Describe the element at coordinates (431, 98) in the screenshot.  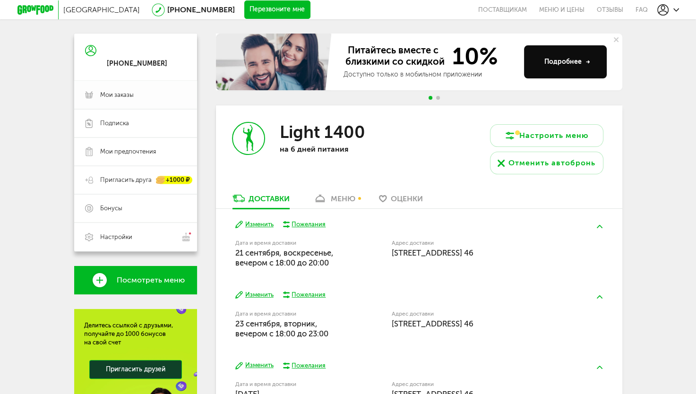
I see `span: Go to slide 1` at that location.